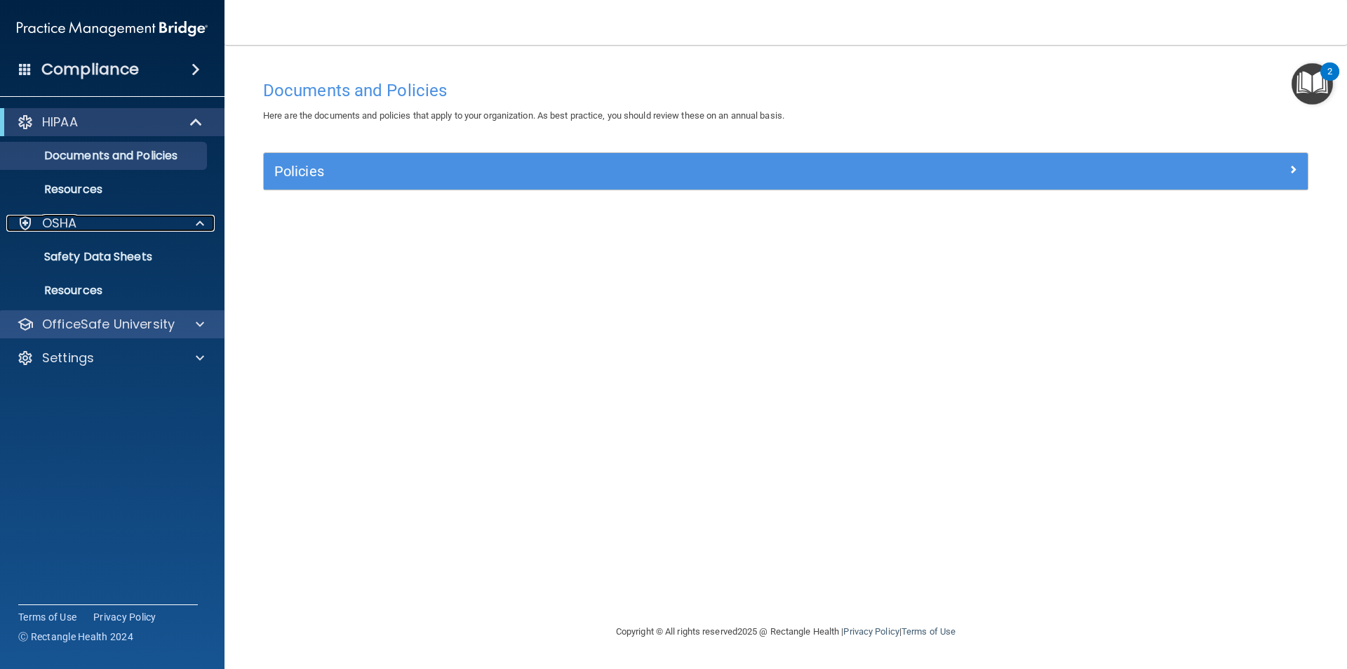 The width and height of the screenshot is (1347, 669). I want to click on span: Here are the documents and policies that apply to your organization. As best practice, you should..., so click(523, 115).